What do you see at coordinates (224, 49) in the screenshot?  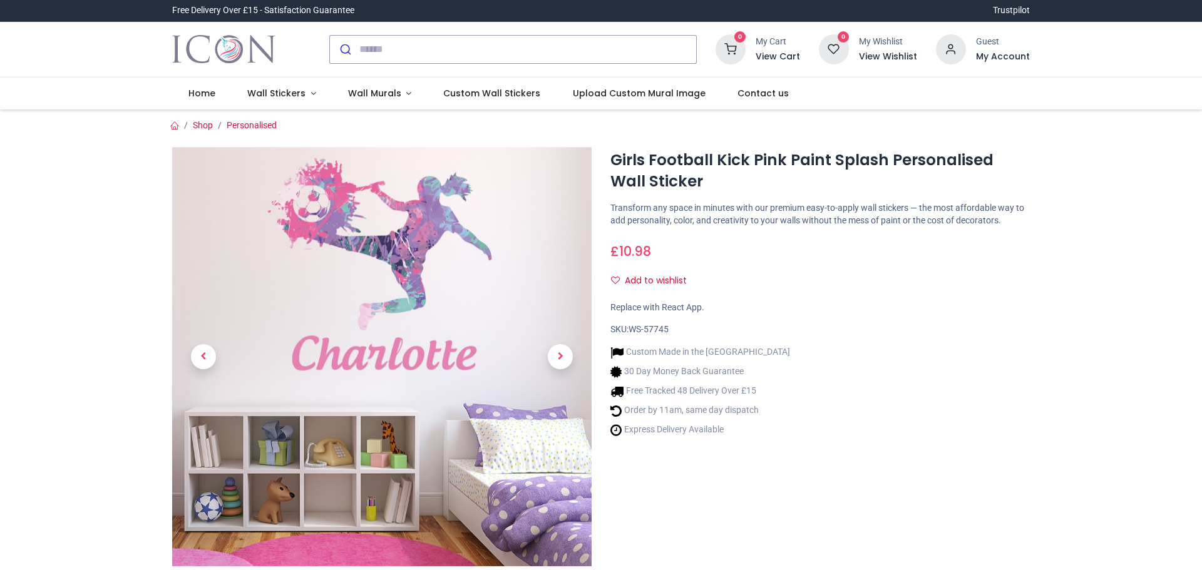 I see `img: Icon Wall Stickers` at bounding box center [224, 49].